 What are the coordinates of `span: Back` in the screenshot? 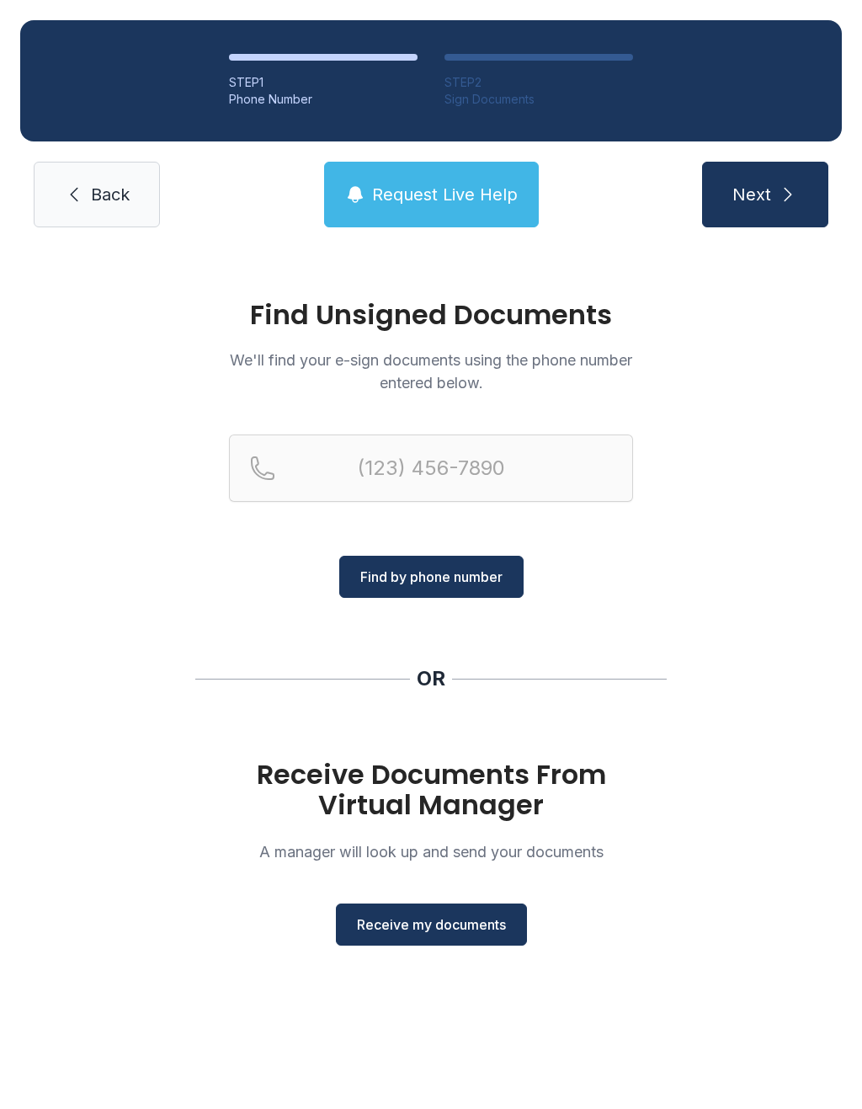 It's located at (110, 194).